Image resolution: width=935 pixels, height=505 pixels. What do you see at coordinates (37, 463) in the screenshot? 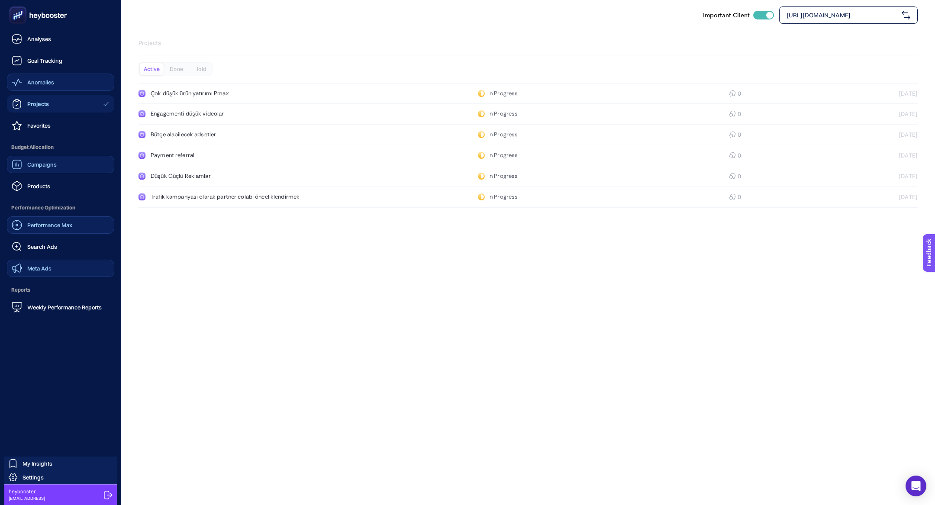
I see `span: My Insights` at bounding box center [37, 463].